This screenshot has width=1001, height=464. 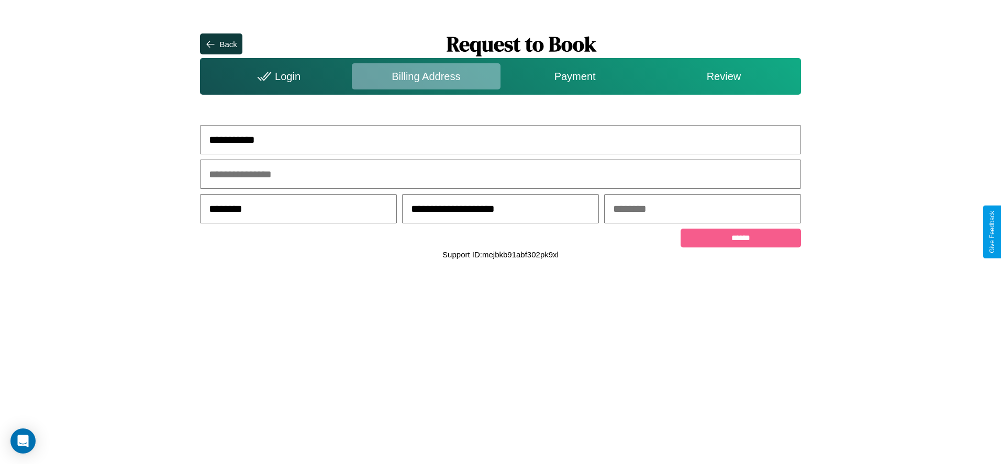 What do you see at coordinates (500, 254) in the screenshot?
I see `p: Support ID: mejbkb91abf302pk9xl` at bounding box center [500, 254].